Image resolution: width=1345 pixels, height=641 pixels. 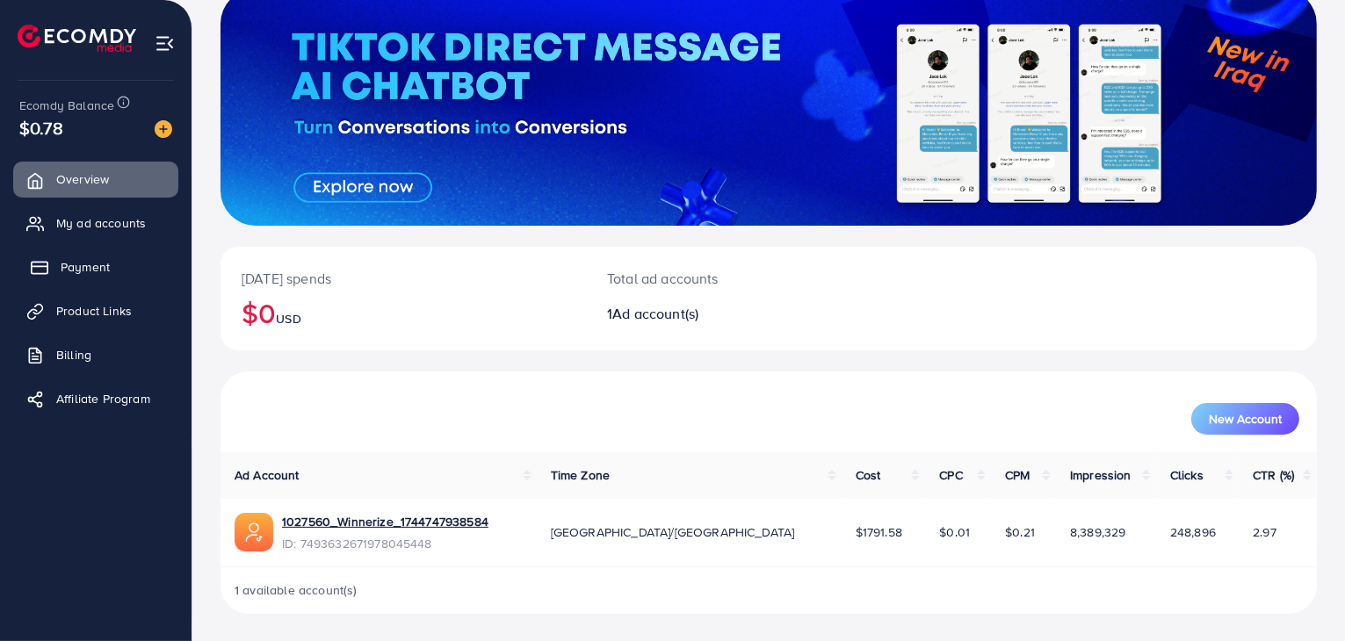 What do you see at coordinates (254, 532) in the screenshot?
I see `img: ic-ads-acc.e4c84228.svg` at bounding box center [254, 532].